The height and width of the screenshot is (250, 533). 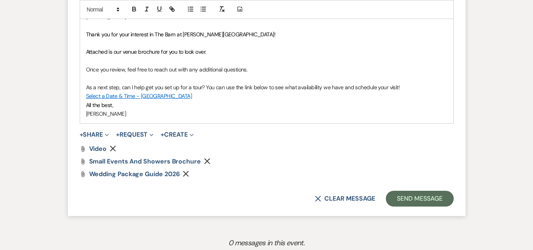 I want to click on span: Attached is our venue brochure for you to look over., so click(x=146, y=52).